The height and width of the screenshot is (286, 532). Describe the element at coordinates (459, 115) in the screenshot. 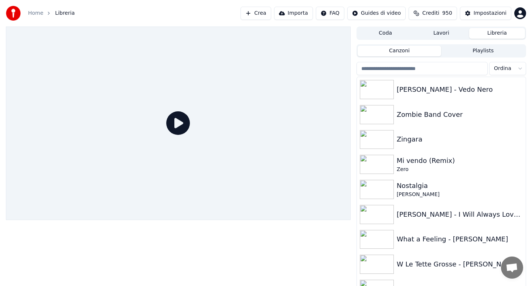

I see `div: Zombie Band Cover` at that location.